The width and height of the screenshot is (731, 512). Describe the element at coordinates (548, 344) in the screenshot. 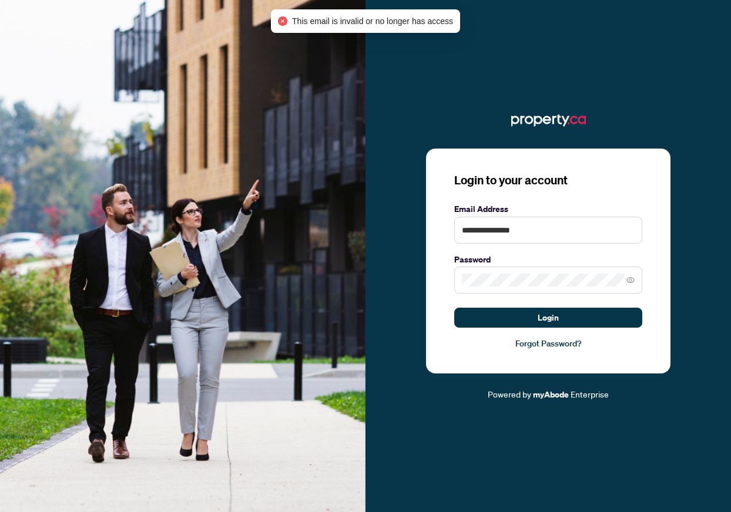

I see `a: Forgot Password?` at that location.